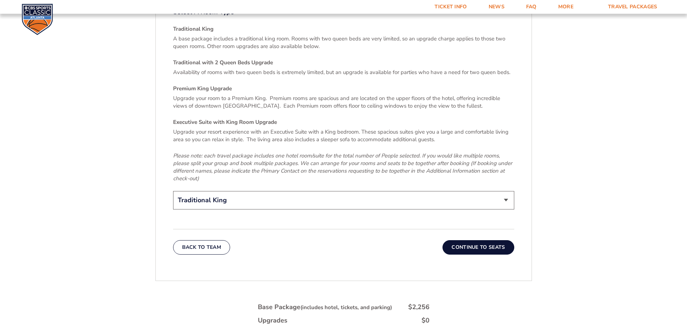 The height and width of the screenshot is (329, 687). I want to click on small: (includes hotel, tickets, and parking), so click(346, 307).